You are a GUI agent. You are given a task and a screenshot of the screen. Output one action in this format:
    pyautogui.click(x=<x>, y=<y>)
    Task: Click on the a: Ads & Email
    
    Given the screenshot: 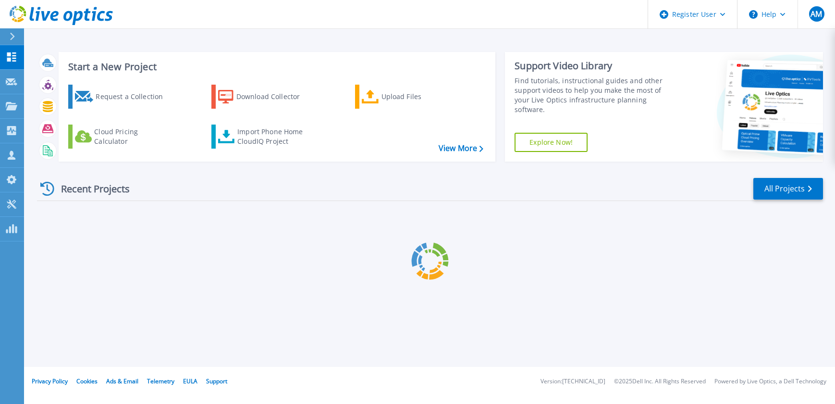 What is the action you would take?
    pyautogui.click(x=122, y=381)
    